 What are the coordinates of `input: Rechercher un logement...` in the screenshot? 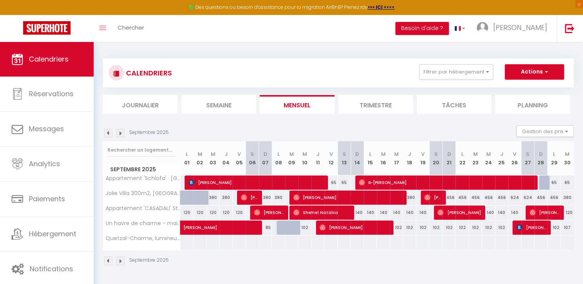 It's located at (141, 150).